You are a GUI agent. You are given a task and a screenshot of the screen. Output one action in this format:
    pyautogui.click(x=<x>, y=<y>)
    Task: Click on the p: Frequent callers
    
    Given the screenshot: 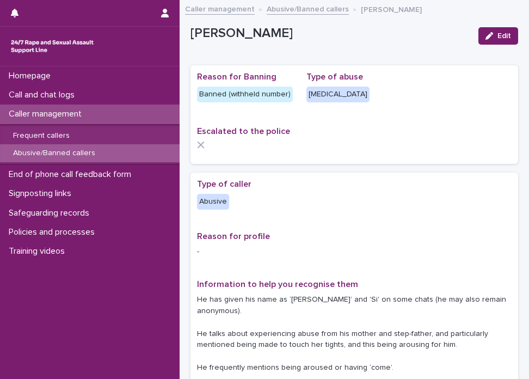 What is the action you would take?
    pyautogui.click(x=41, y=135)
    